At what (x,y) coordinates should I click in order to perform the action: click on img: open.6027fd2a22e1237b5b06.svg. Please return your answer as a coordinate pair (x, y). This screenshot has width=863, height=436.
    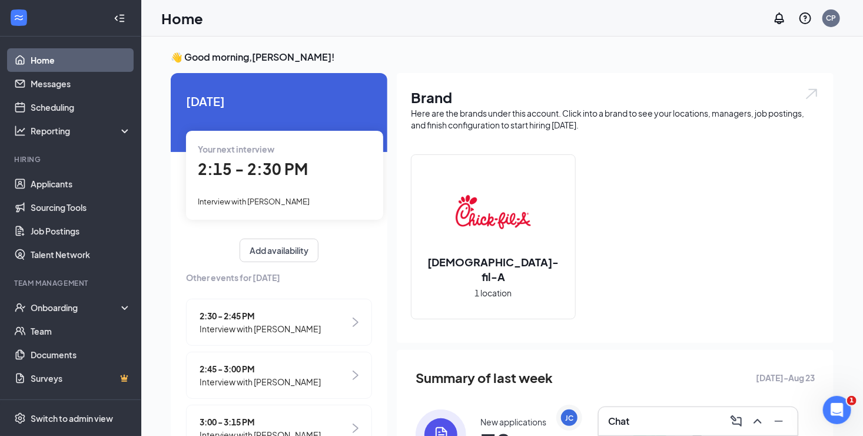
    Looking at the image, I should click on (812, 94).